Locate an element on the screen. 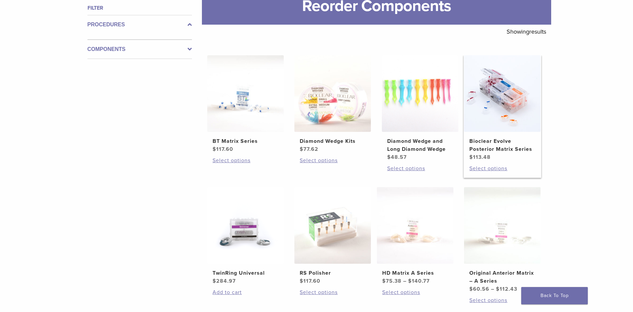  bdi: 113.48 is located at coordinates (480, 157).